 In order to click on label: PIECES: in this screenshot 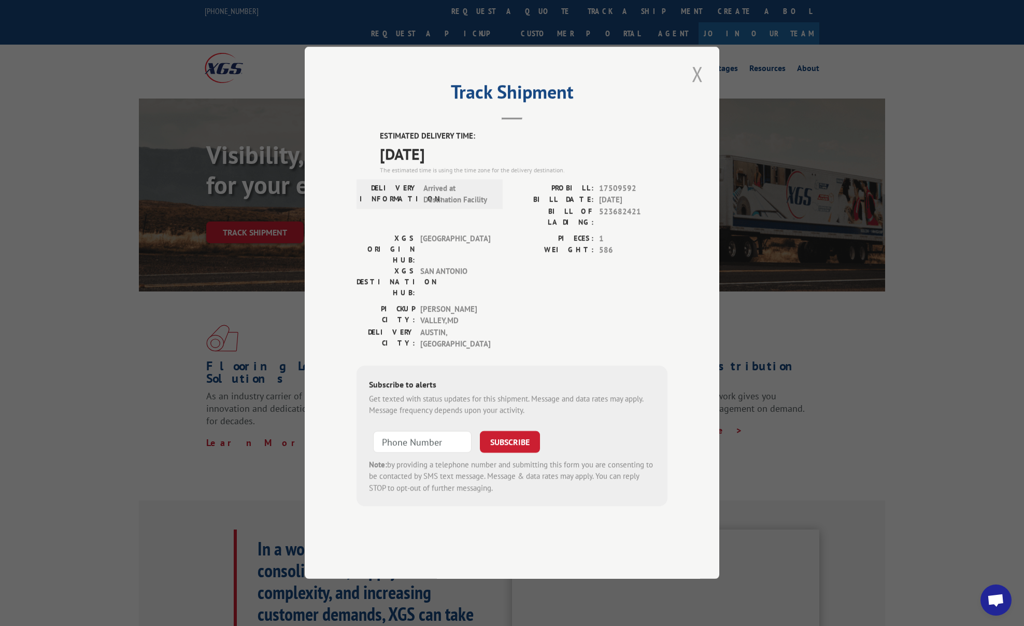, I will do `click(553, 238)`.